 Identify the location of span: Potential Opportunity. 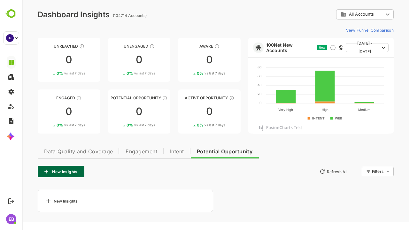
(202, 152).